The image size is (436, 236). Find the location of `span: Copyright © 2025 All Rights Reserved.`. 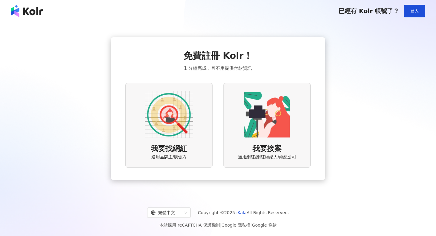

span: Copyright © 2025 All Rights Reserved. is located at coordinates (244, 212).